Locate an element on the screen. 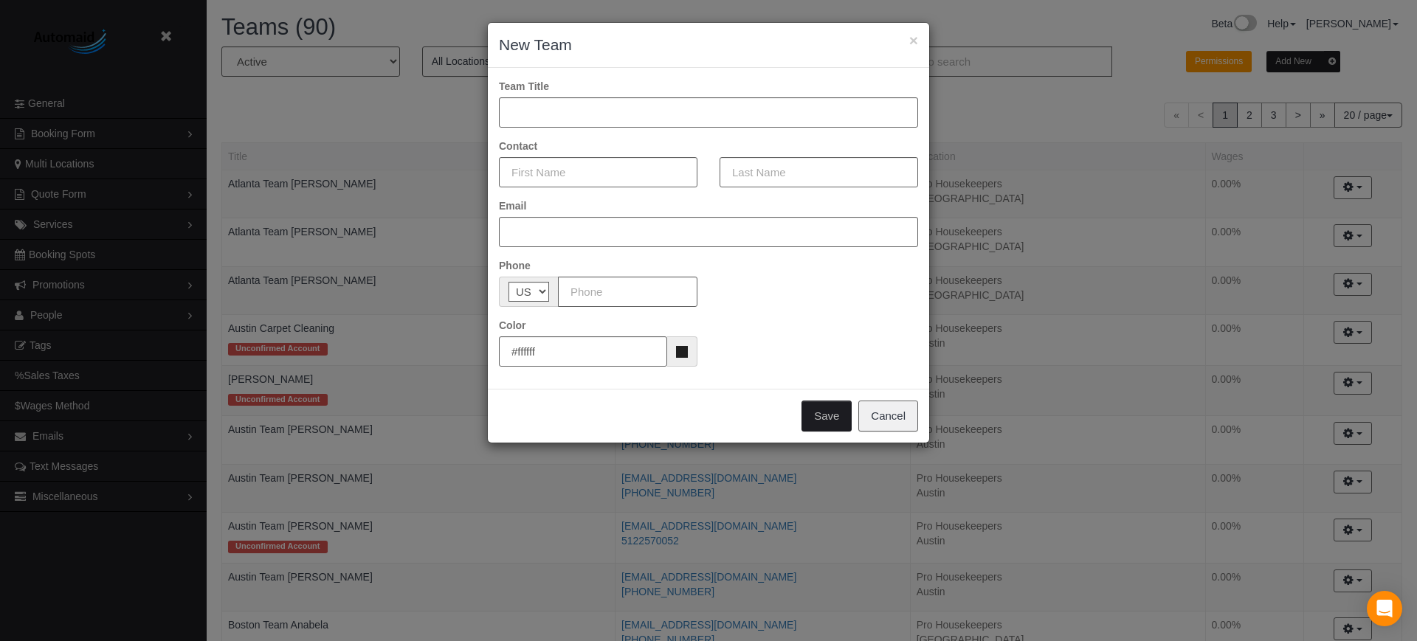 The image size is (1417, 641). button: Cancel is located at coordinates (888, 416).